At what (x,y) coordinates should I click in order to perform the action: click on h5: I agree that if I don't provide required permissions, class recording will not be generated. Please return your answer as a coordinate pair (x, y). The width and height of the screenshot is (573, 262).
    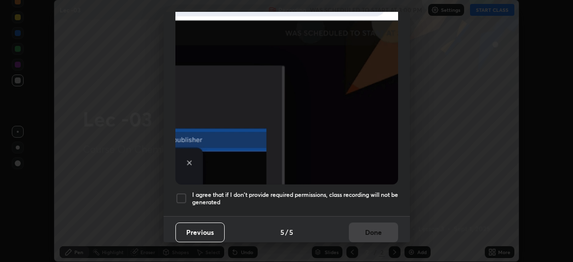
    Looking at the image, I should click on (295, 198).